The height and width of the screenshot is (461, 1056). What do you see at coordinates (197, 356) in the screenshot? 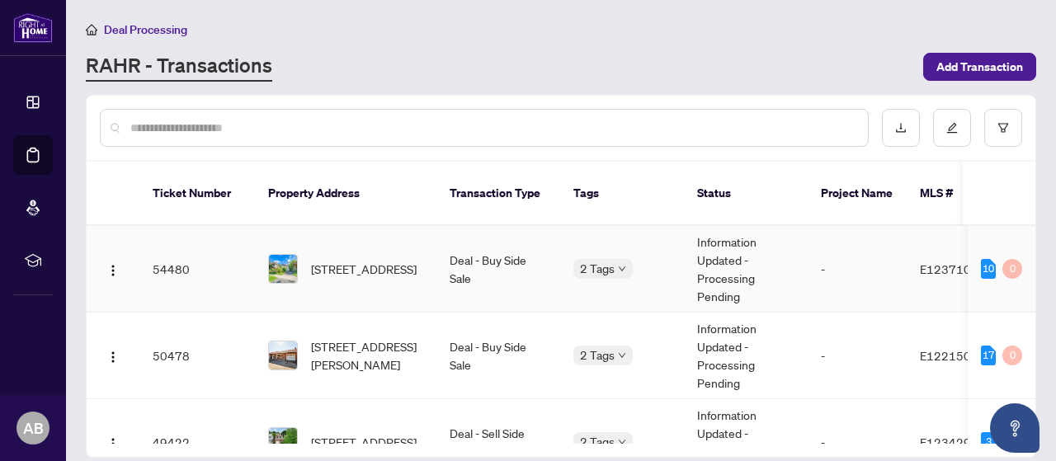
I see `td: 50478` at bounding box center [197, 356].